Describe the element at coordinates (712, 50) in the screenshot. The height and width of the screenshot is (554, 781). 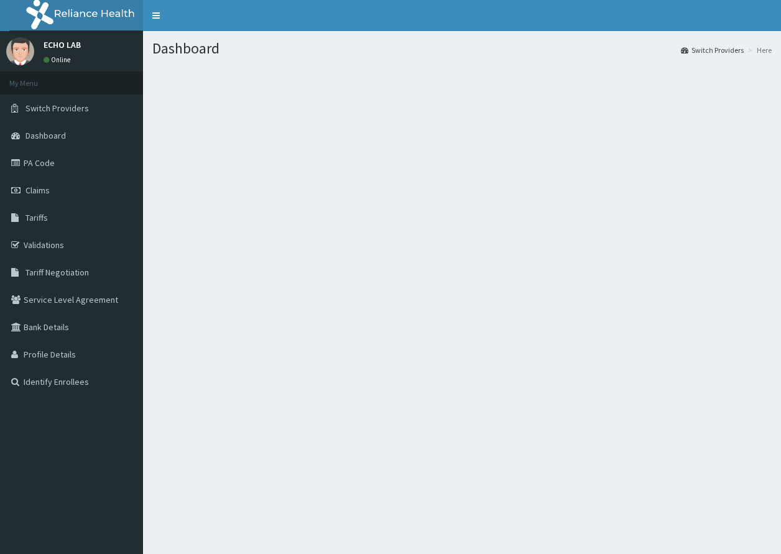
I see `a: Switch Providers` at that location.